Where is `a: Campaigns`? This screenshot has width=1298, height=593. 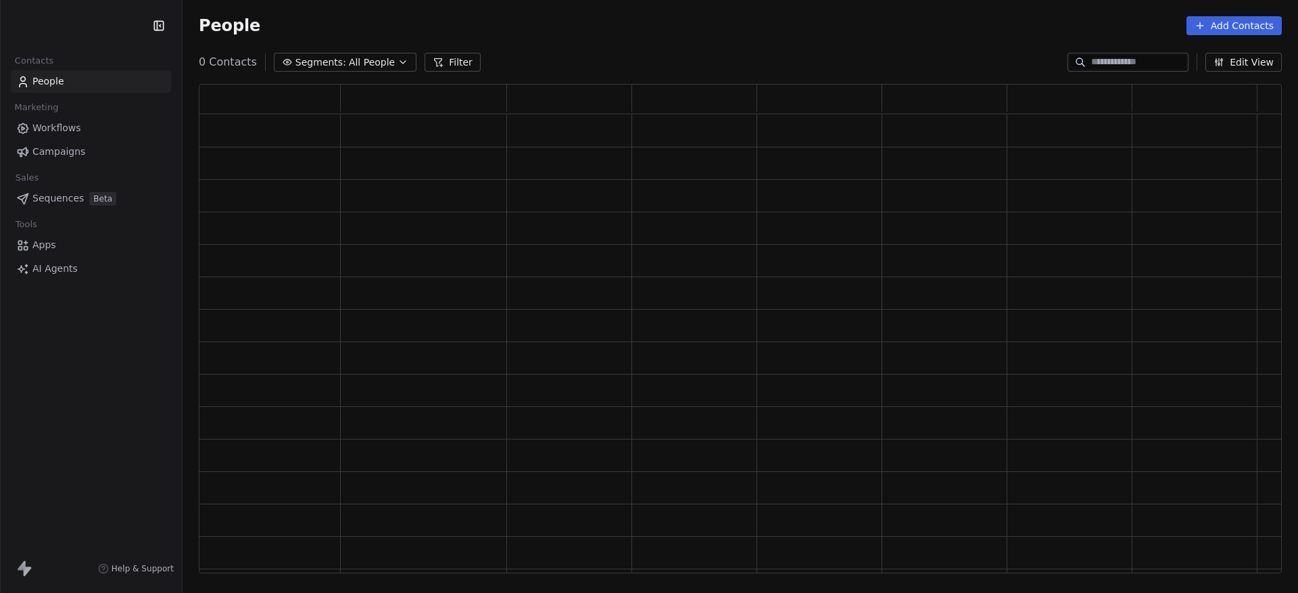
a: Campaigns is located at coordinates (91, 151).